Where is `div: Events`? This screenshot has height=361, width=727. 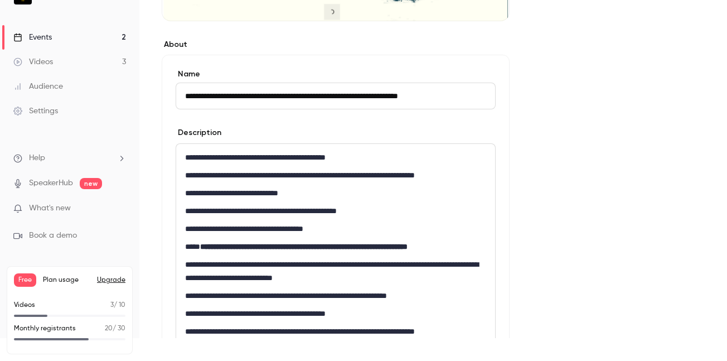 div: Events is located at coordinates (32, 37).